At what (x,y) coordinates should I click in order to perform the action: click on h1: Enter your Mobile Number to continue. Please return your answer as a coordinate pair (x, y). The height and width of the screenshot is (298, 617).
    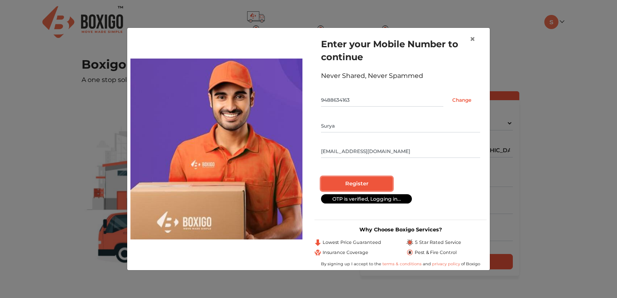
    Looking at the image, I should click on (401, 50).